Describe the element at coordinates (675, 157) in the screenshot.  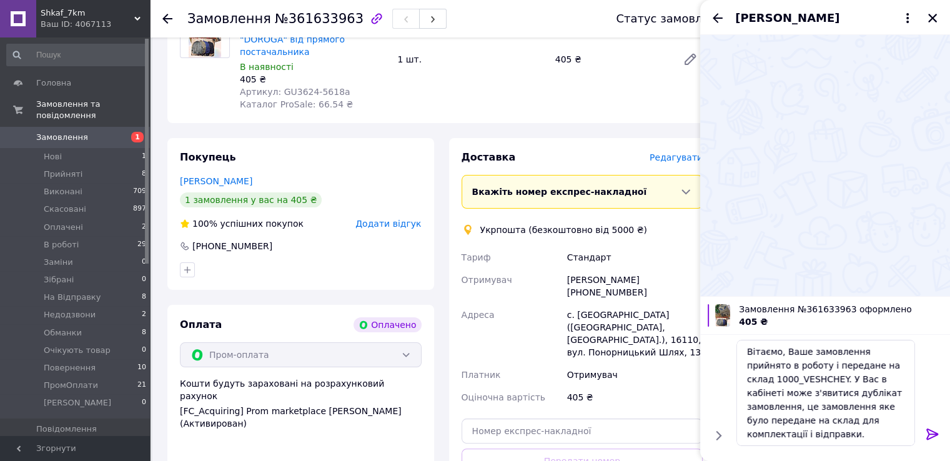
I see `span: Редагувати` at that location.